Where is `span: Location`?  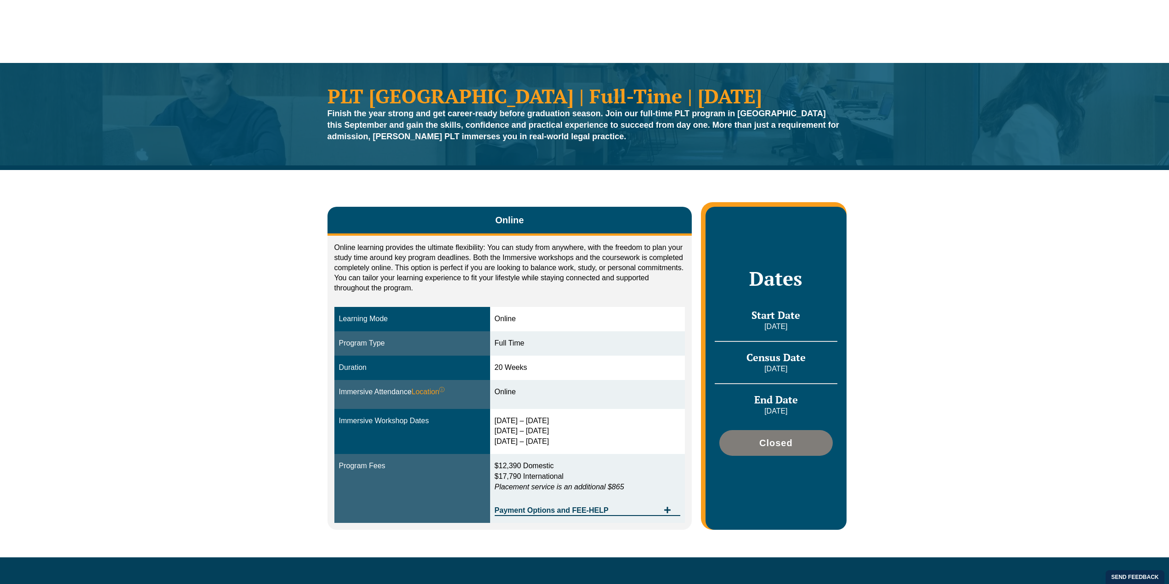 span: Location is located at coordinates (428, 392).